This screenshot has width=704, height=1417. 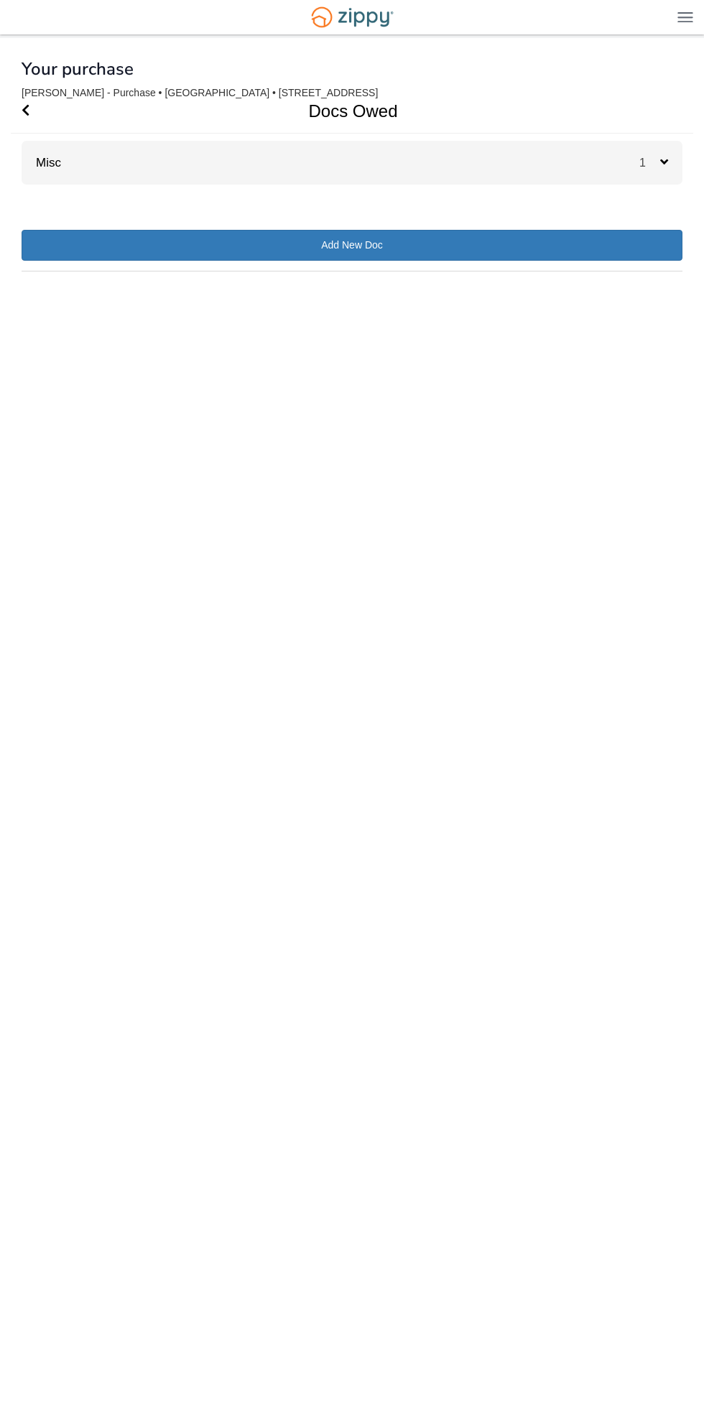 I want to click on h1: Your purchase, so click(x=78, y=69).